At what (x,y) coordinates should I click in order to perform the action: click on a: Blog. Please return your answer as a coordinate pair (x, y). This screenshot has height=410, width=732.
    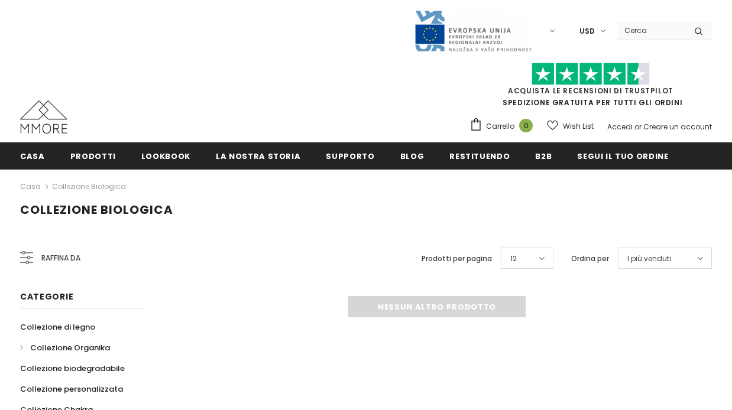
    Looking at the image, I should click on (412, 155).